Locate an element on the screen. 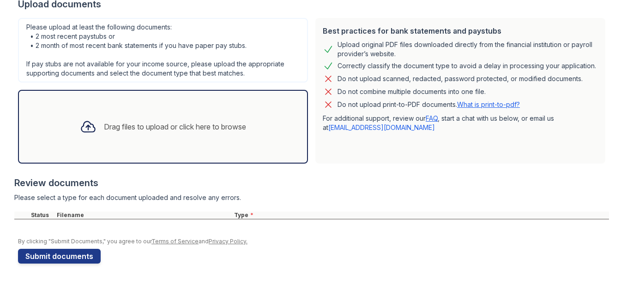 This screenshot has height=282, width=627. div: Do not combine multiple documents into one file. is located at coordinates (411, 92).